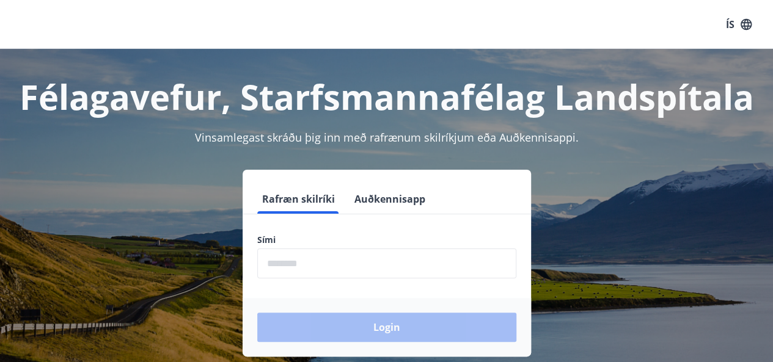 This screenshot has height=362, width=773. What do you see at coordinates (298, 199) in the screenshot?
I see `button: Rafræn skilríki` at bounding box center [298, 199].